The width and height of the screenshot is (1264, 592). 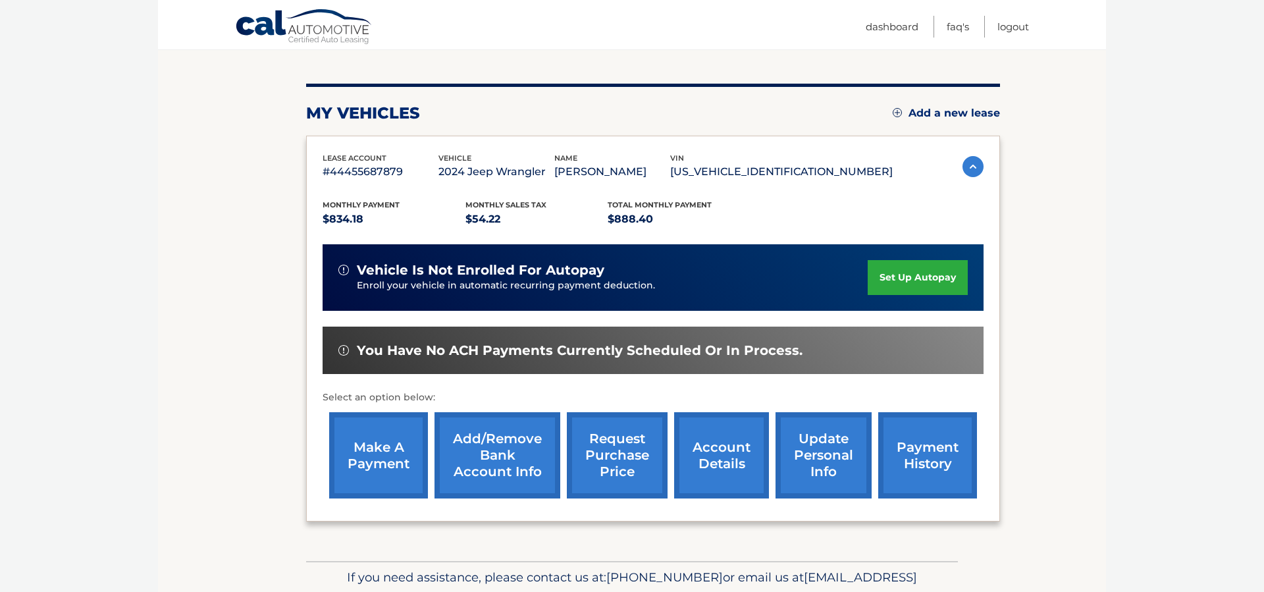 What do you see at coordinates (304, 28) in the screenshot?
I see `a: Cal Automotive` at bounding box center [304, 28].